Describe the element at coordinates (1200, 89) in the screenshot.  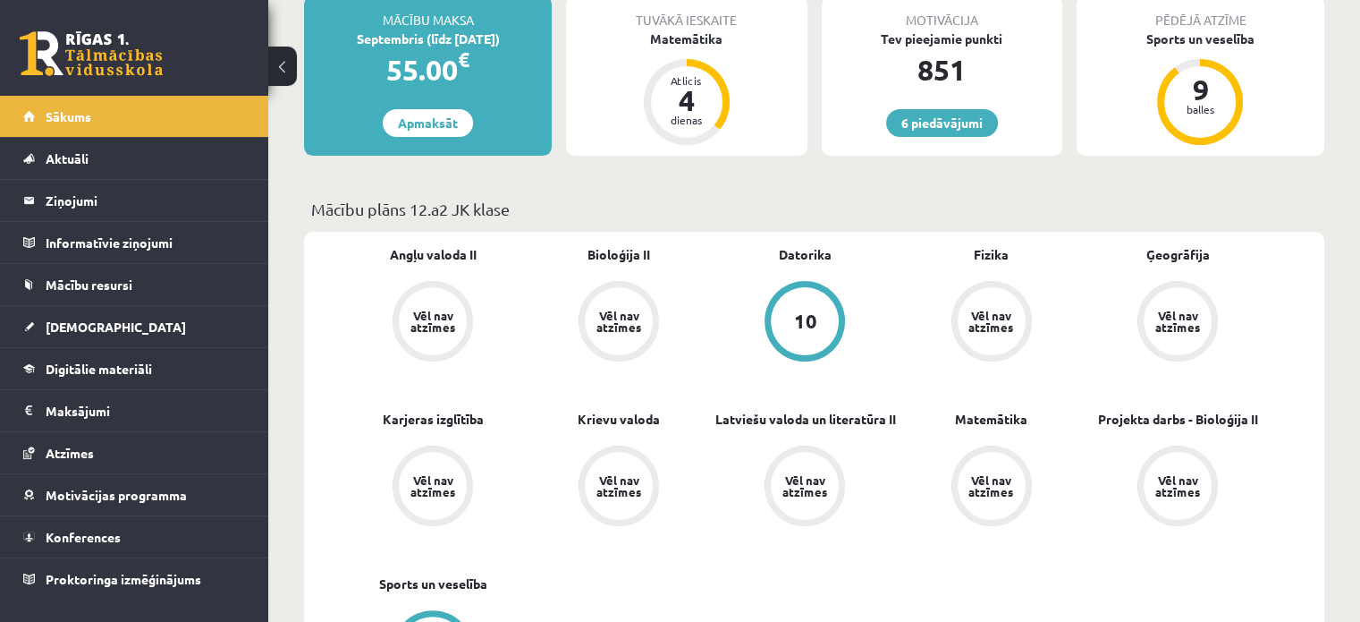
I see `div: 9` at that location.